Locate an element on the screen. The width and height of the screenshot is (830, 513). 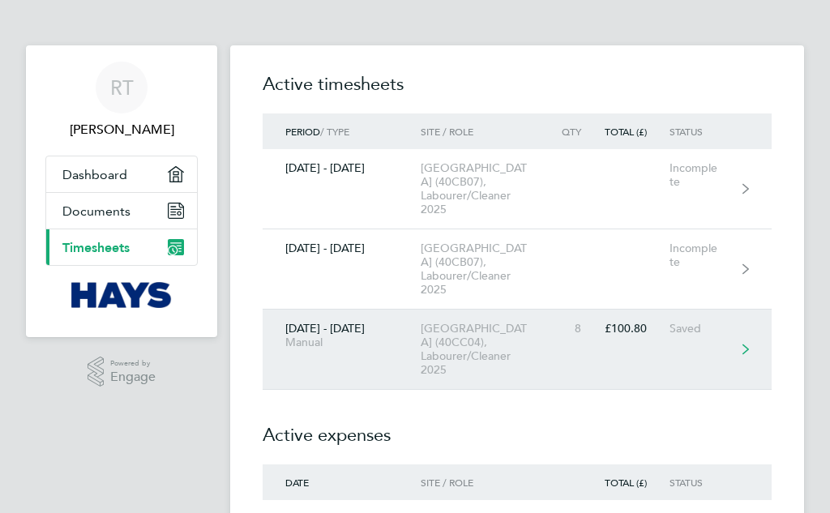
span: Timesheets is located at coordinates (96, 247).